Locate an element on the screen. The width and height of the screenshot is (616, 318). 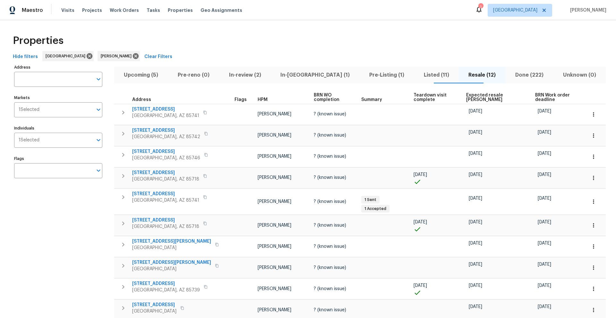
span: Work Orders is located at coordinates (124, 10).